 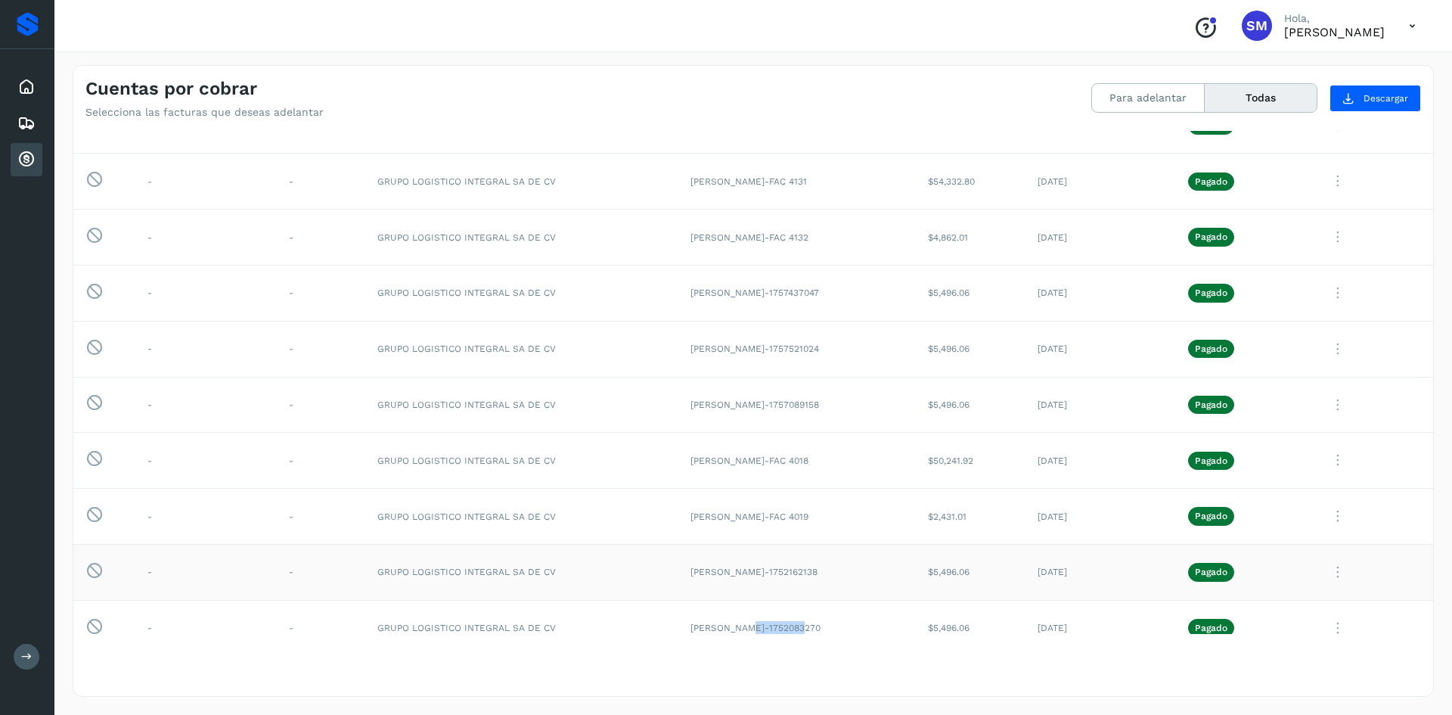 What do you see at coordinates (1148, 98) in the screenshot?
I see `button: Para adelantar` at bounding box center [1148, 98].